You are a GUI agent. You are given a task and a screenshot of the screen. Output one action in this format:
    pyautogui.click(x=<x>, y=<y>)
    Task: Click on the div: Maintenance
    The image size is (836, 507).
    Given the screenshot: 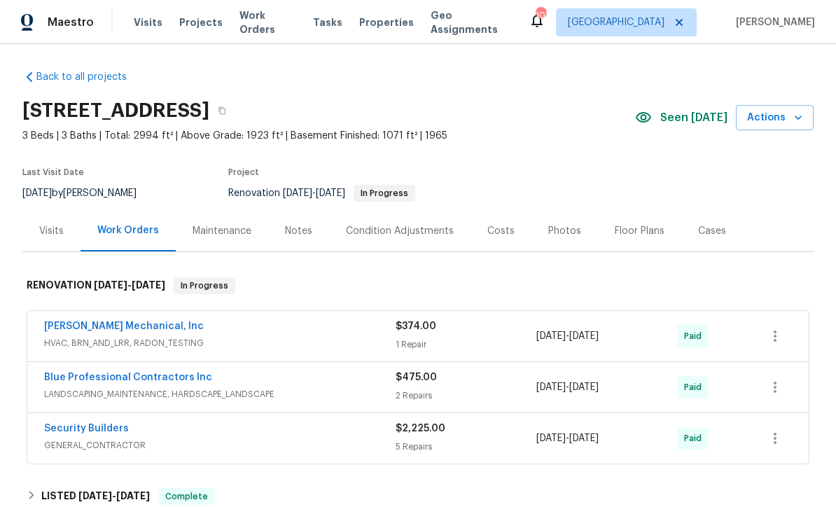 What is the action you would take?
    pyautogui.click(x=222, y=231)
    